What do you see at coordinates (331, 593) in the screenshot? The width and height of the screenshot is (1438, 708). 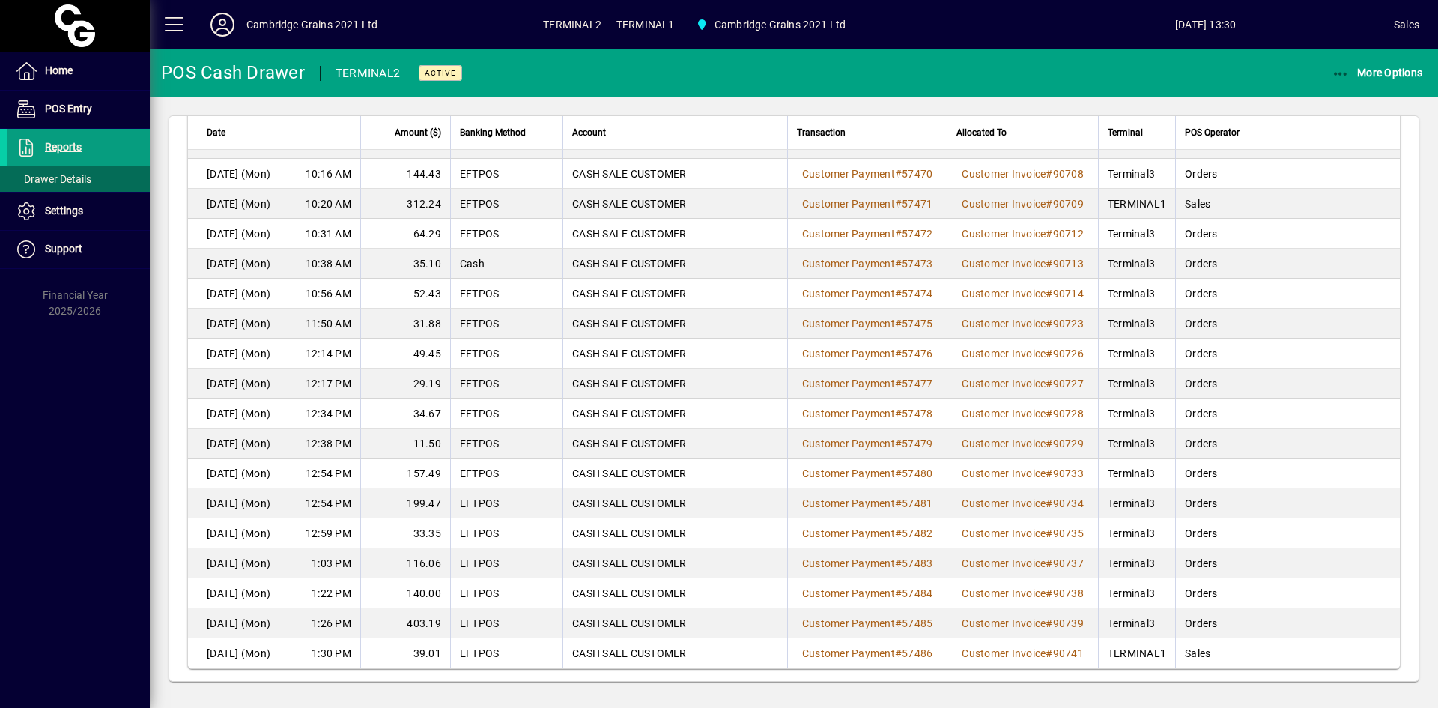 I see `span: 1:22 PM` at bounding box center [331, 593].